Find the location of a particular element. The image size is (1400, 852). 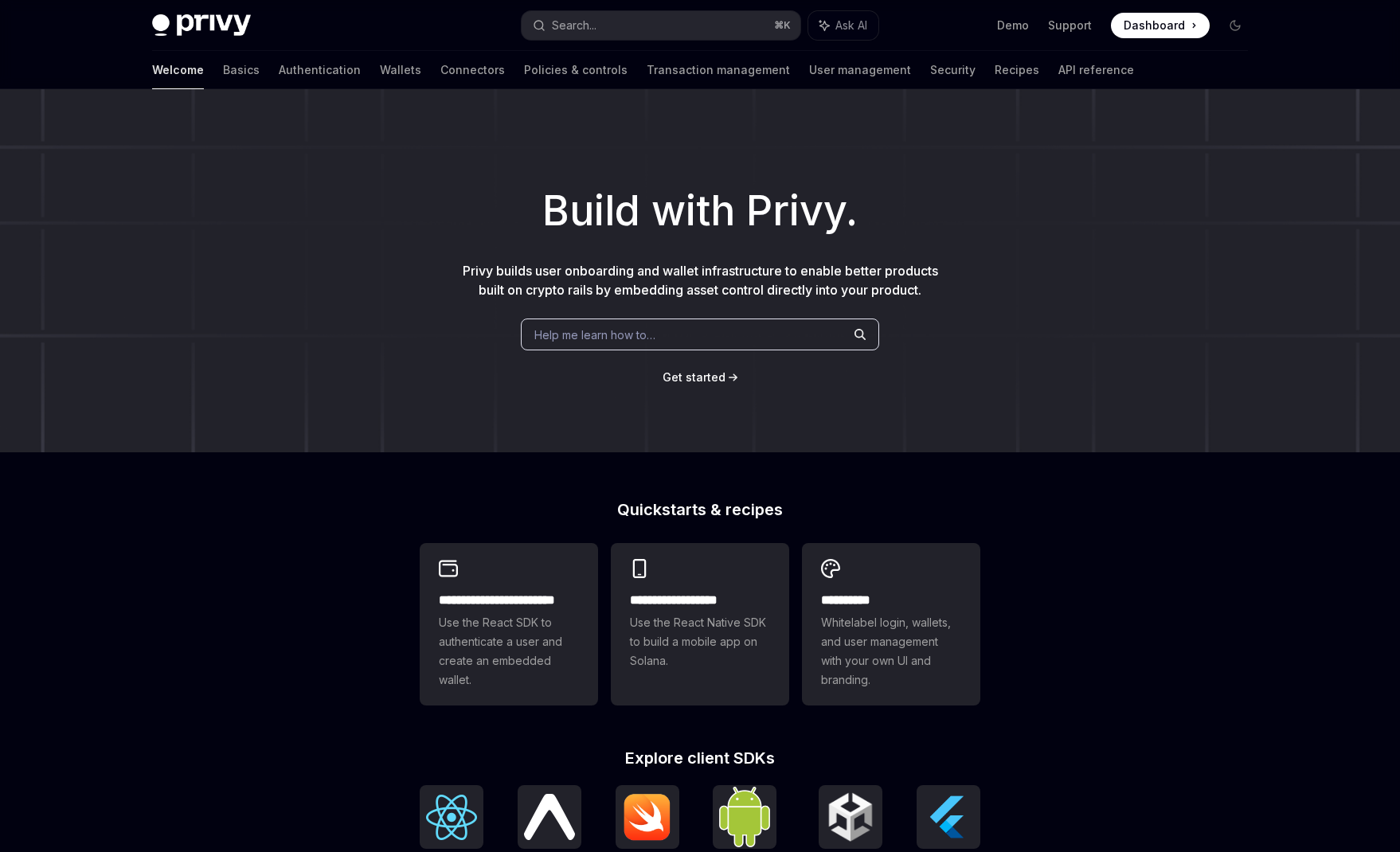

button: Search...⌘K is located at coordinates (661, 25).